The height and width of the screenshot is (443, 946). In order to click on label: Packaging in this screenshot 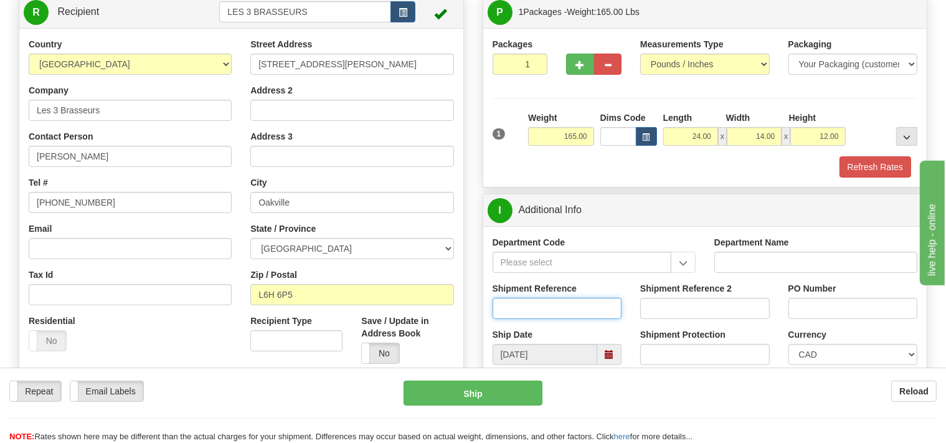, I will do `click(810, 44)`.